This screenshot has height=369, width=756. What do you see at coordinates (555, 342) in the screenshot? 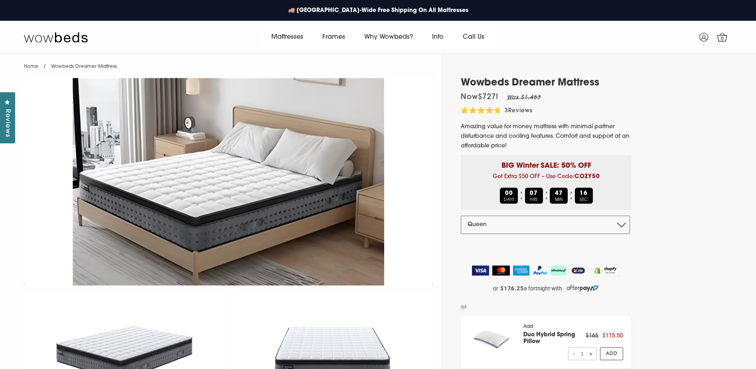
I see `div: Add` at bounding box center [555, 342].